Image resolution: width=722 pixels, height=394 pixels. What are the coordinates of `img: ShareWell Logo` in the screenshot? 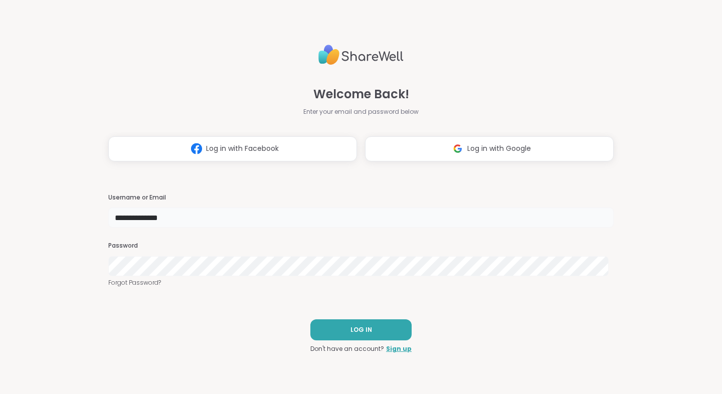 It's located at (361, 55).